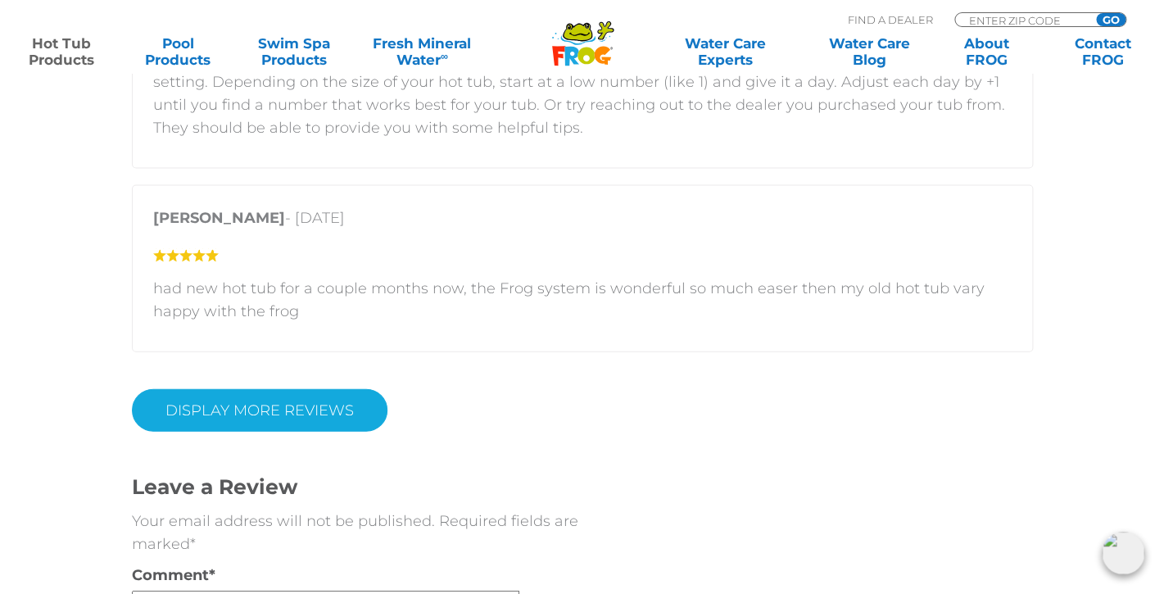 Image resolution: width=1164 pixels, height=594 pixels. Describe the element at coordinates (355, 531) in the screenshot. I see `span: Required fields are marked` at that location.